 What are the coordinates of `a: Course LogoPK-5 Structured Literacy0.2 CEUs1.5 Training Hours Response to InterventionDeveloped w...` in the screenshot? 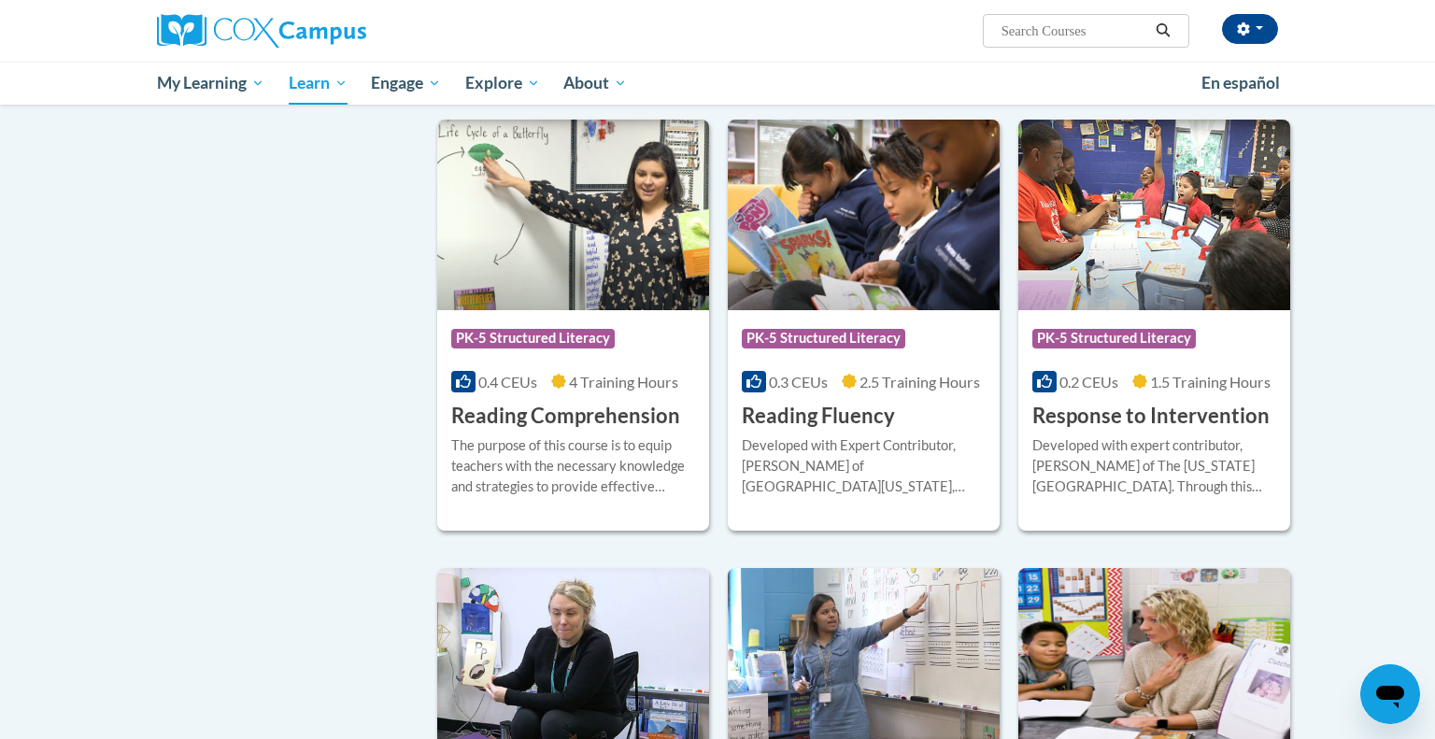 It's located at (1154, 325).